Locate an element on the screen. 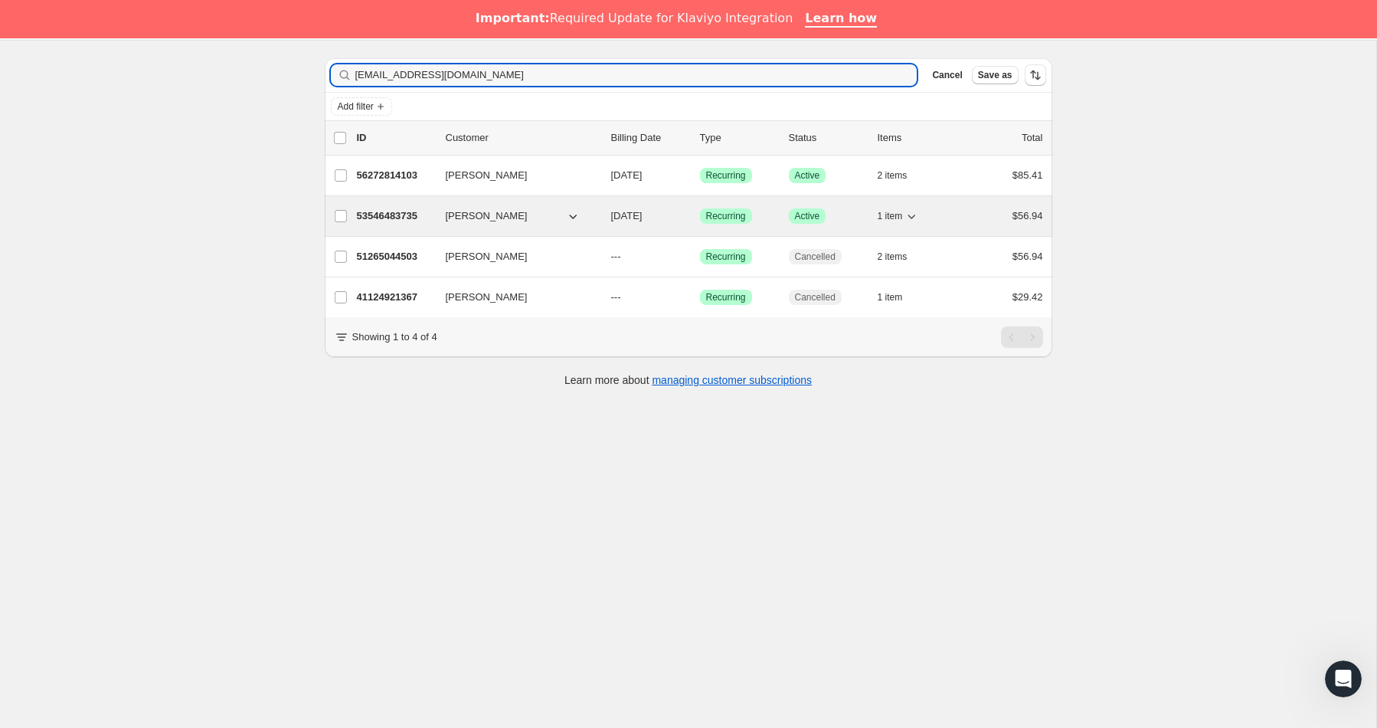 This screenshot has width=1377, height=728. span: Save as is located at coordinates (995, 75).